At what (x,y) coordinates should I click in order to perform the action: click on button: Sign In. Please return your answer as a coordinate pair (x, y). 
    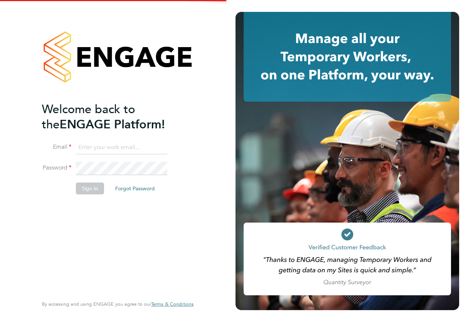
    Looking at the image, I should click on (90, 188).